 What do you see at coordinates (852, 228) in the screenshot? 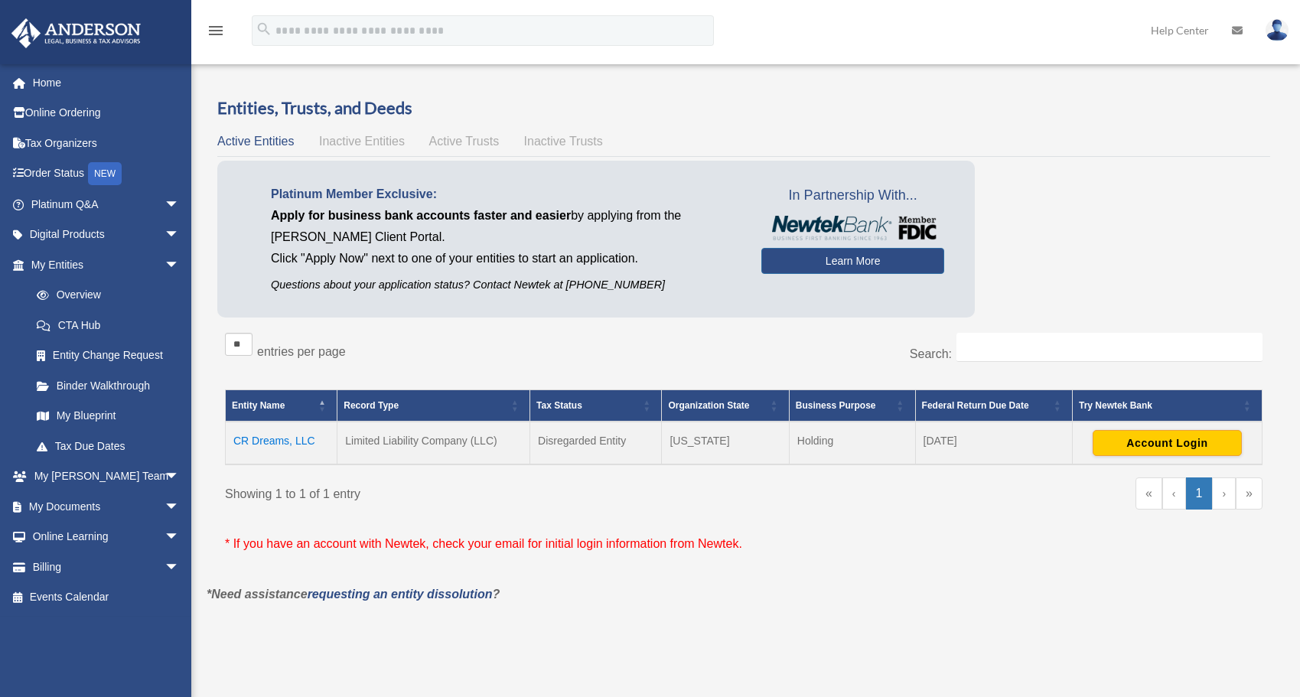
I see `img: NewtekBankLogoSM.png` at bounding box center [852, 228].